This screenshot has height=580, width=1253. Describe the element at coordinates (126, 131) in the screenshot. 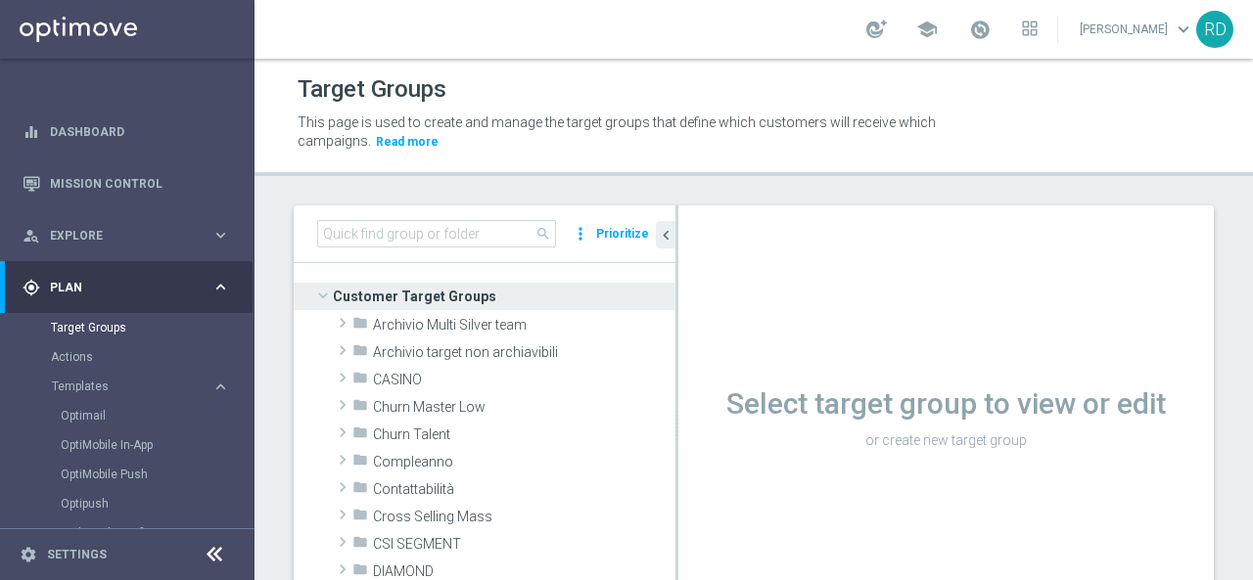

I see `div: Dashboard` at that location.